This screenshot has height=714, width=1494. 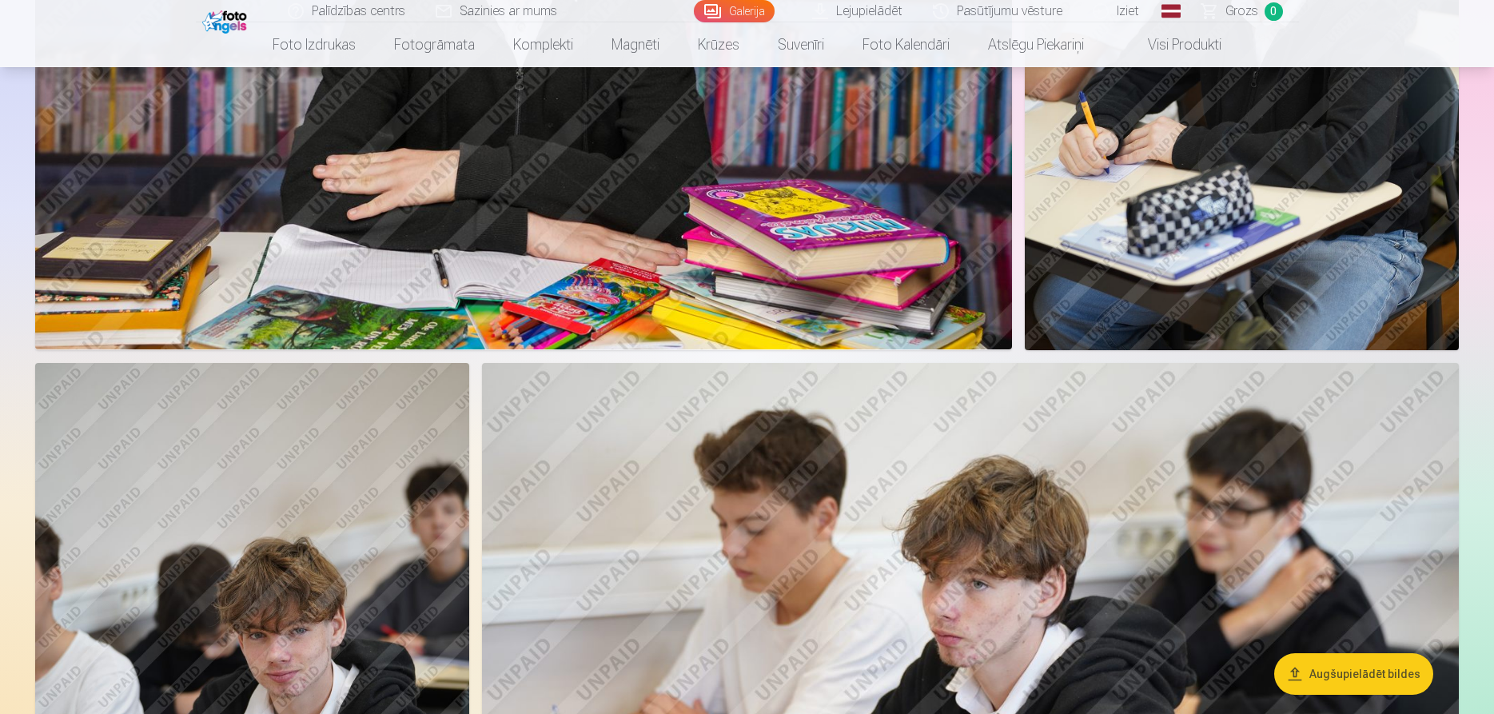 I want to click on span: Grozs, so click(x=1242, y=11).